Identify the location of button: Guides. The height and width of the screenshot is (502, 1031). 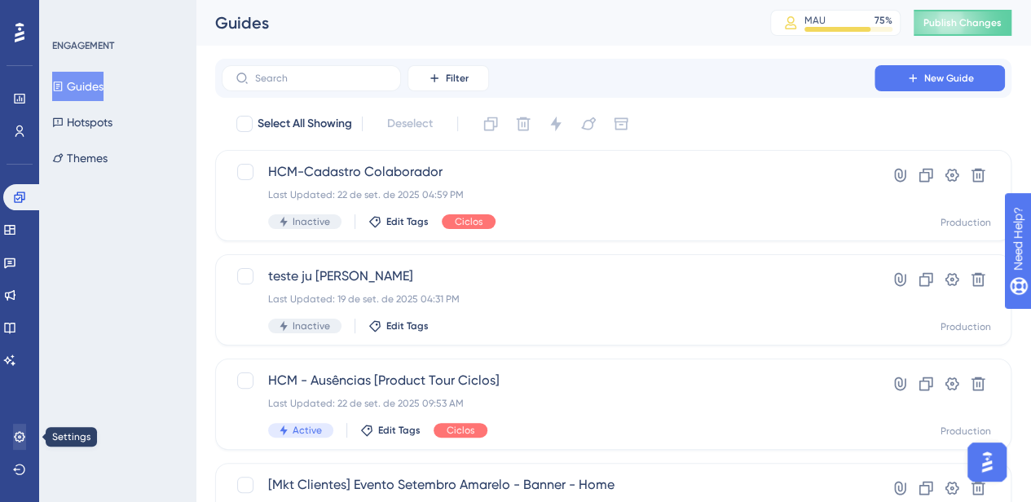
(77, 86).